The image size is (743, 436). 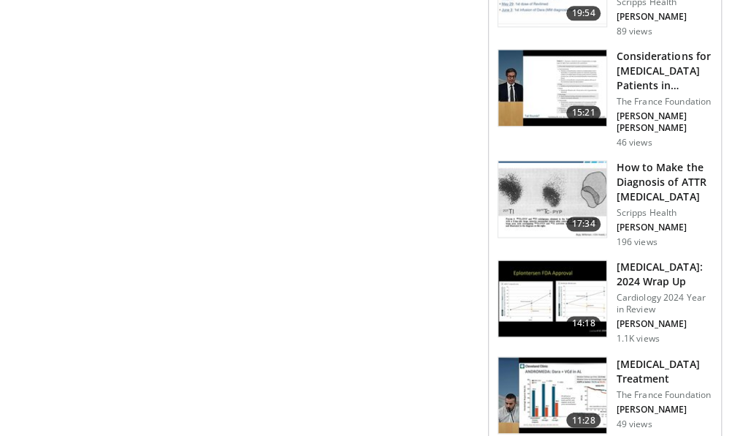 I want to click on p: 49 views, so click(x=634, y=423).